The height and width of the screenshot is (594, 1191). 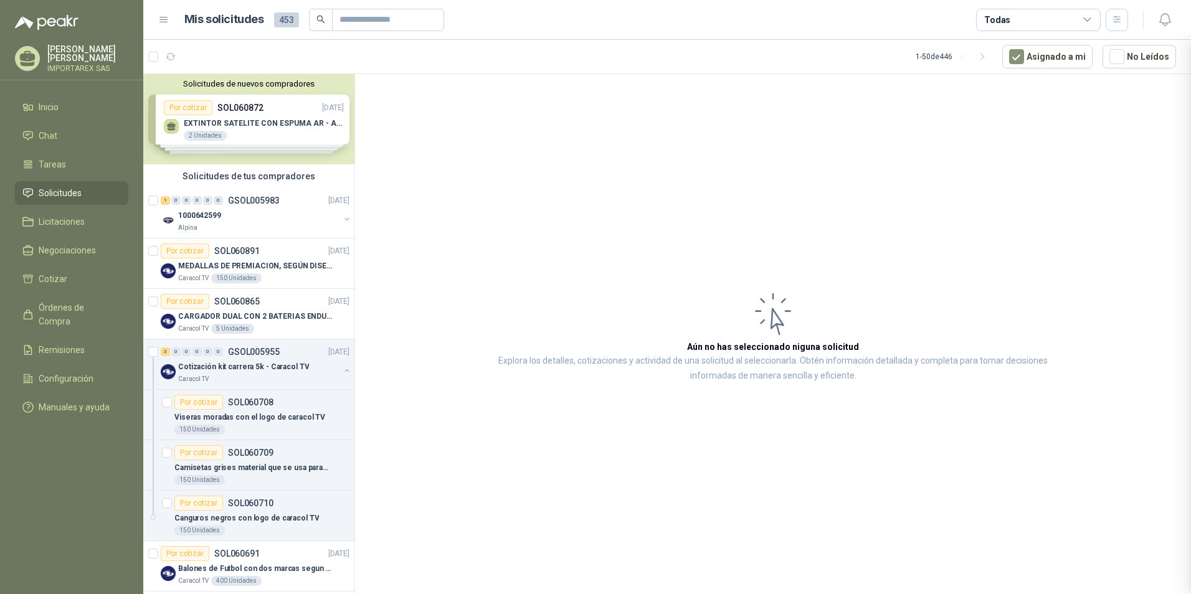 I want to click on a: Solicitudes, so click(x=72, y=193).